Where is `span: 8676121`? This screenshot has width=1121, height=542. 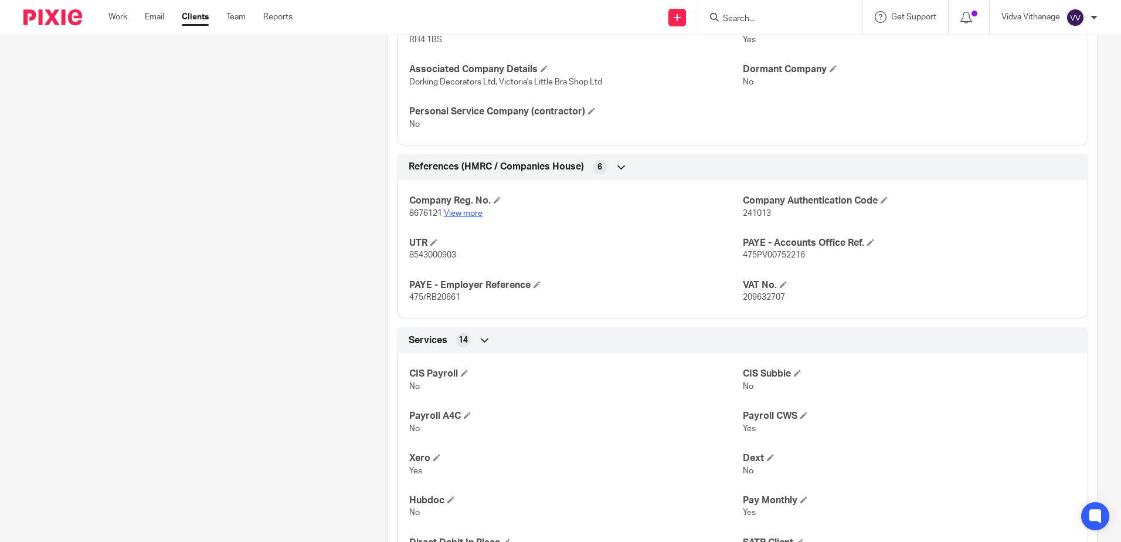
span: 8676121 is located at coordinates (426, 213).